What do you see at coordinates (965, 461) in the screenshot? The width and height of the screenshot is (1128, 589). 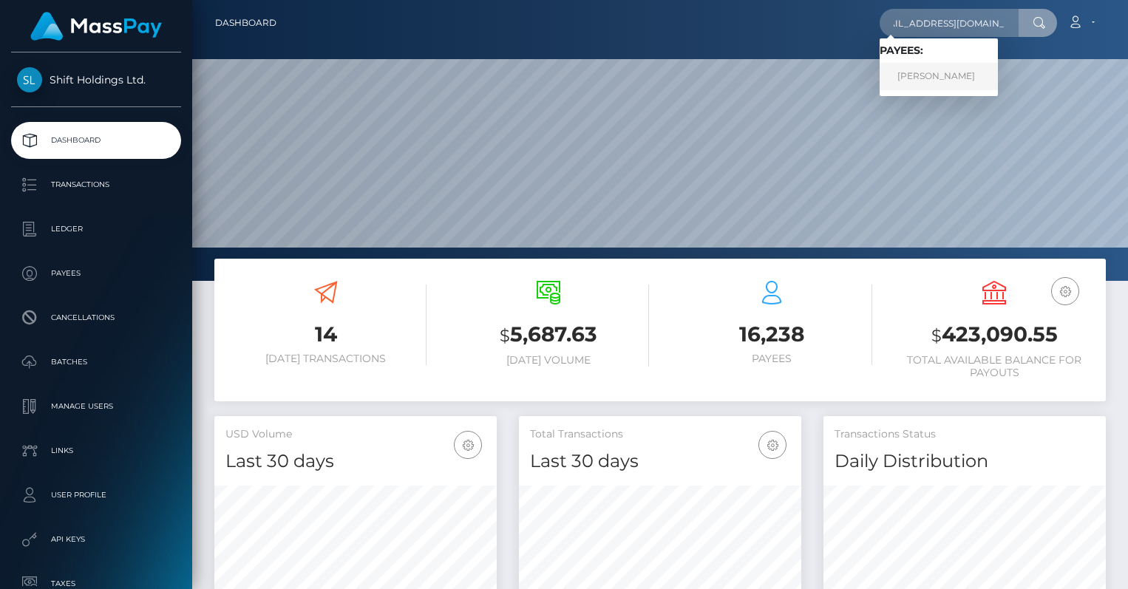 I see `h4: Daily Distribution` at bounding box center [965, 461].